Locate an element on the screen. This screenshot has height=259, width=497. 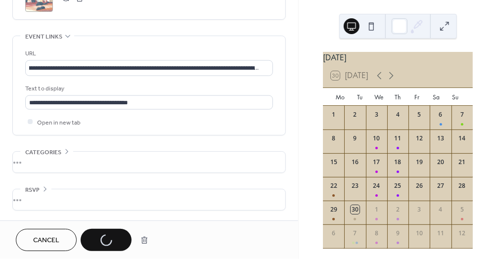
div: 30 is located at coordinates (355, 210).